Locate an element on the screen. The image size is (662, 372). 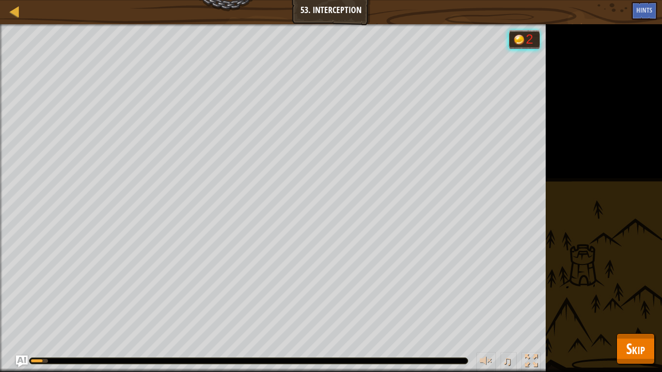
button: Adjust volume is located at coordinates (486, 362).